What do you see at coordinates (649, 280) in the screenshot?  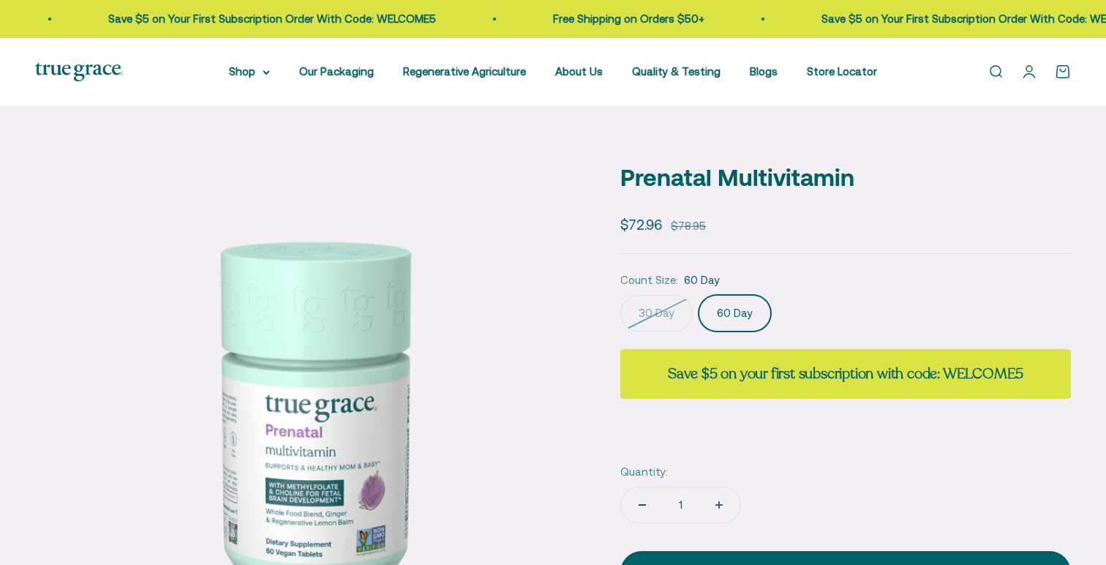 I see `legend: Count Size:` at bounding box center [649, 280].